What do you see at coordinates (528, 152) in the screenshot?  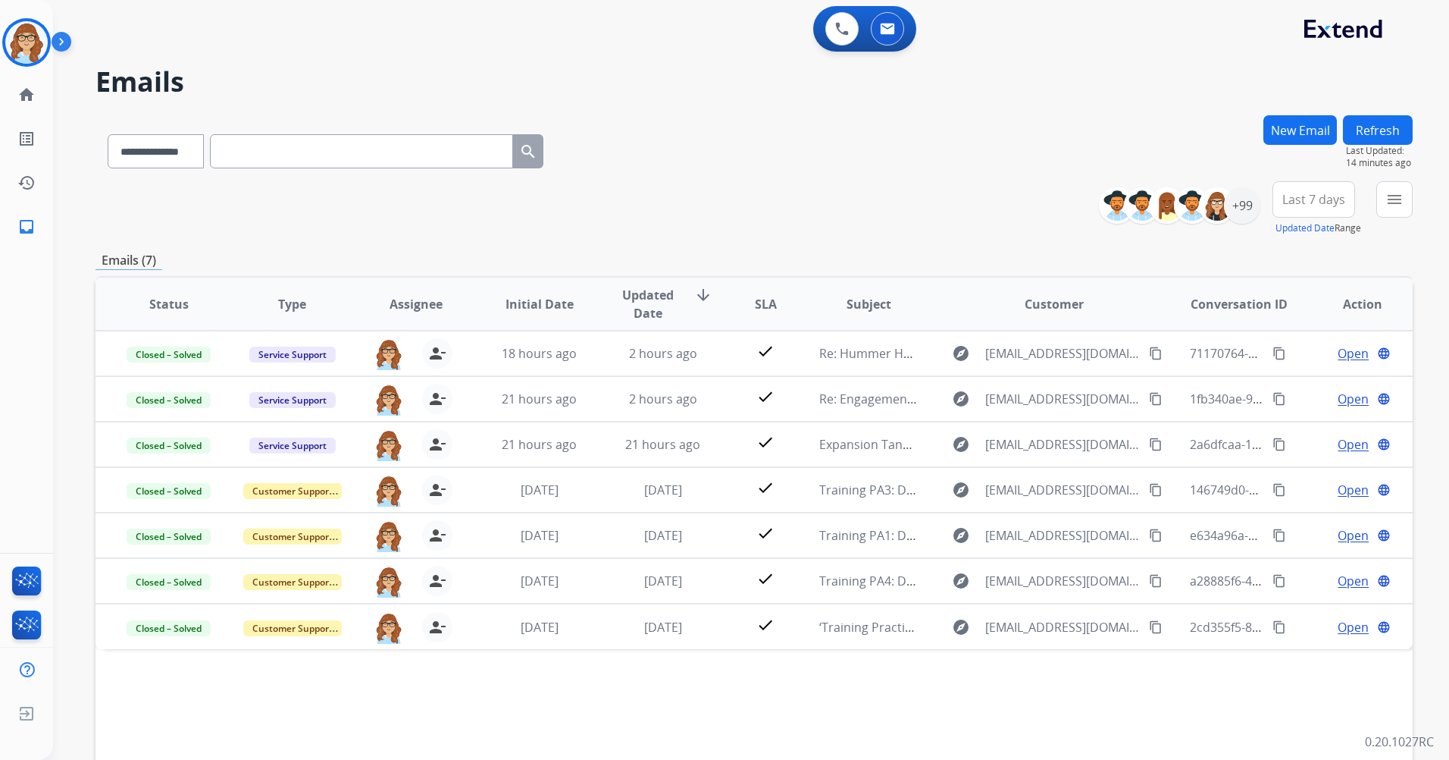 I see `mat-icon: search` at bounding box center [528, 152].